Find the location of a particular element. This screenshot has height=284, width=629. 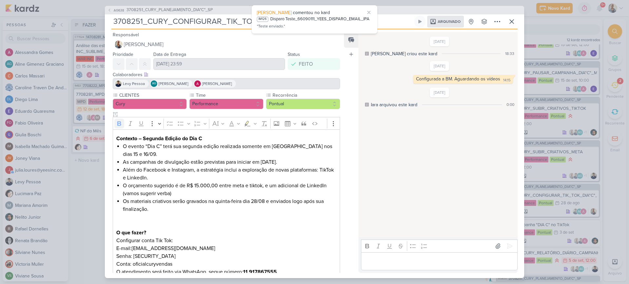

div: IM126 is located at coordinates (262, 19).